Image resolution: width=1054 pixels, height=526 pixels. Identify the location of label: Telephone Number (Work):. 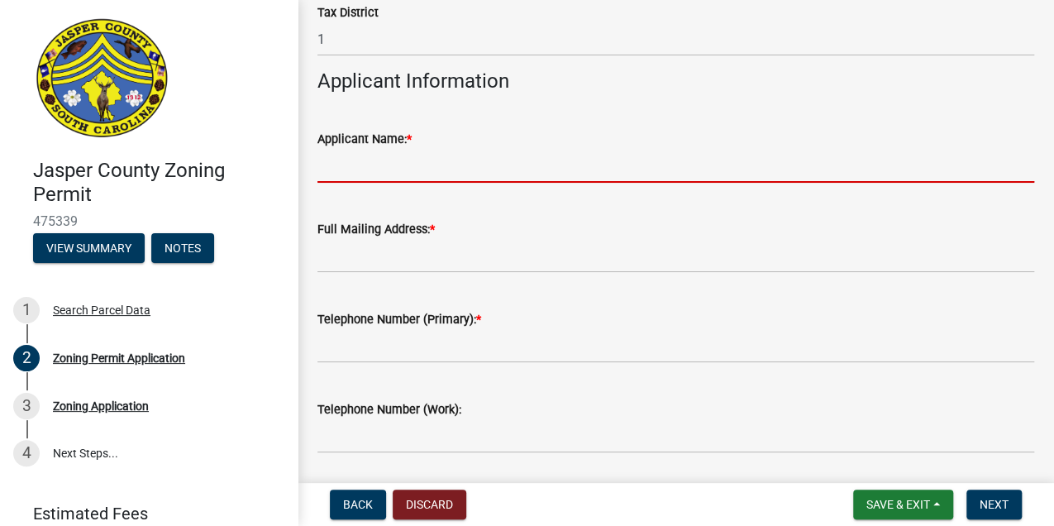
(389, 410).